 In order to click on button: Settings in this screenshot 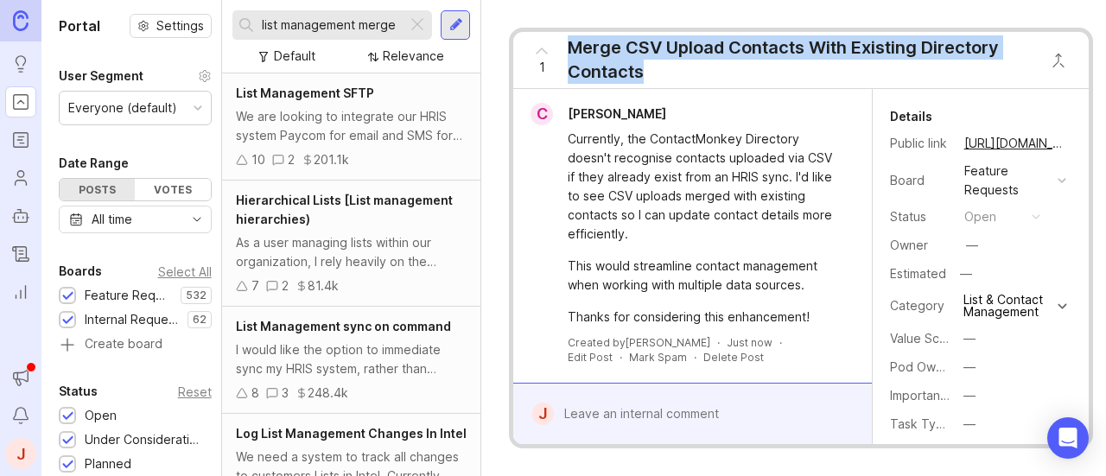, I will do `click(170, 26)`.